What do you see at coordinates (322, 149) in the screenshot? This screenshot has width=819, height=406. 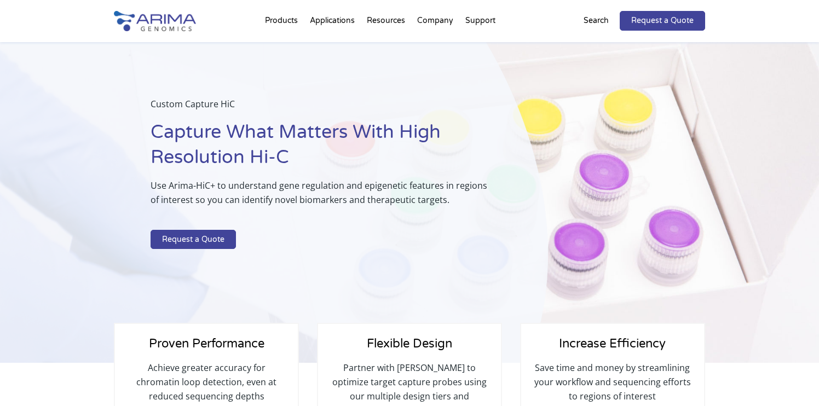 I see `h1: Capture What Matters With High Resolution Hi-C` at bounding box center [322, 149].